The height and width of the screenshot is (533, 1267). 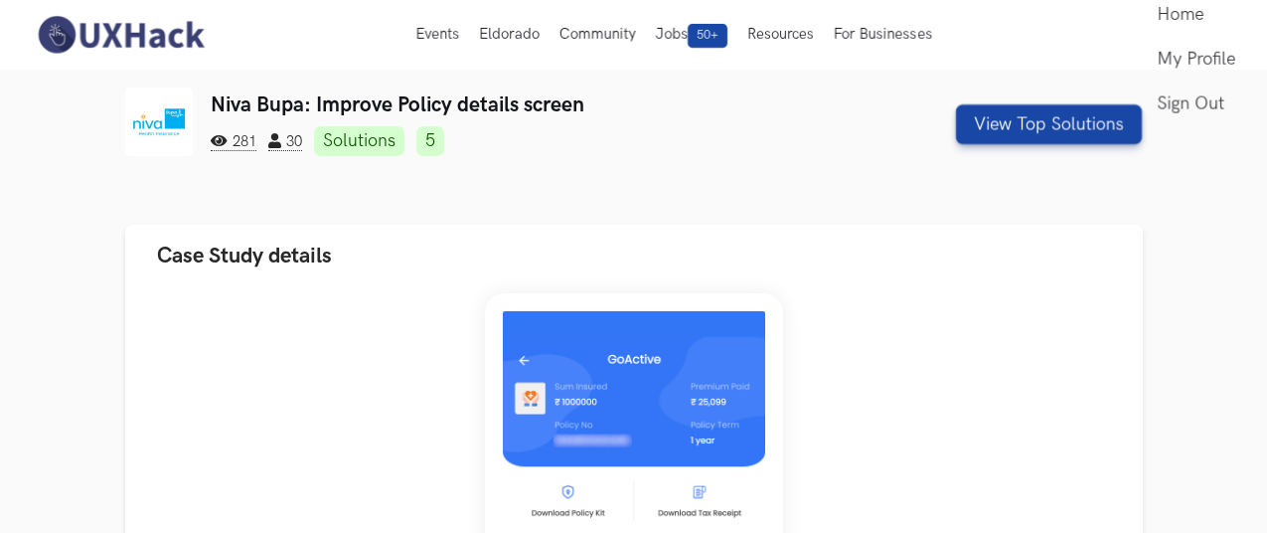 What do you see at coordinates (708, 36) in the screenshot?
I see `span: 50+` at bounding box center [708, 36].